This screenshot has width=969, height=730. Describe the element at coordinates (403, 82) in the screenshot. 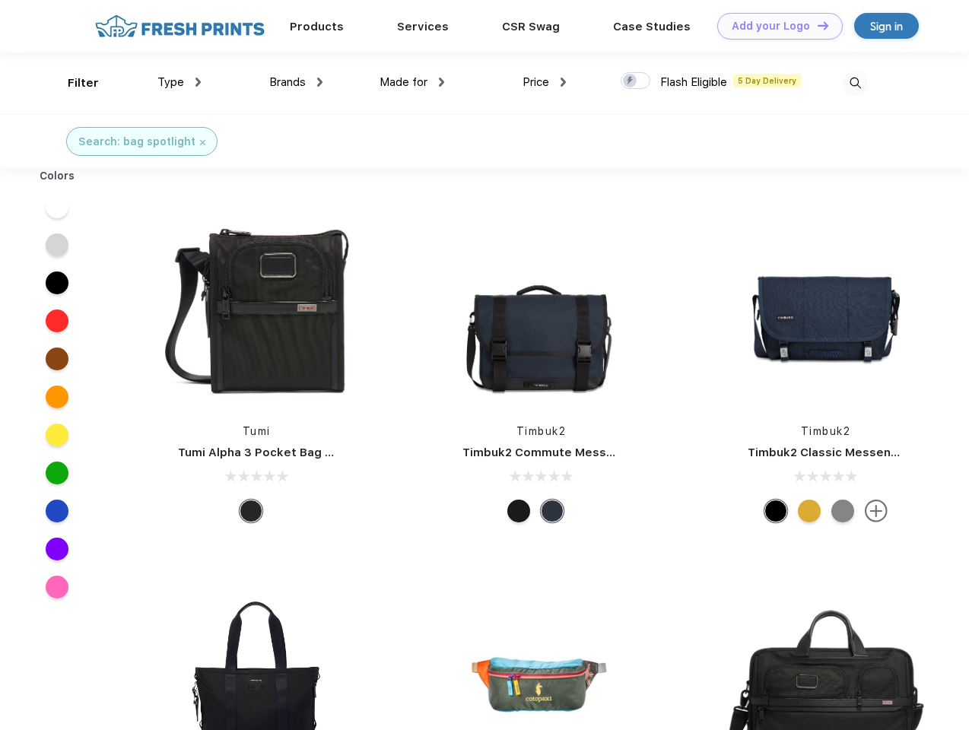

I see `span: Made for` at that location.